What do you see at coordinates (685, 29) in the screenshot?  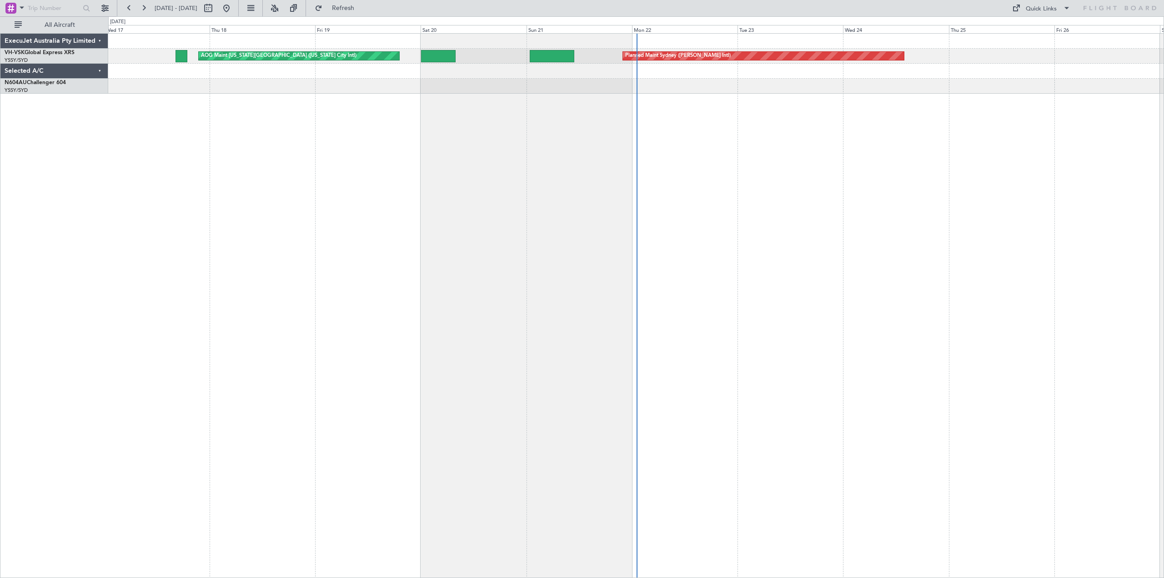 I see `div: Mon 22` at bounding box center [685, 29].